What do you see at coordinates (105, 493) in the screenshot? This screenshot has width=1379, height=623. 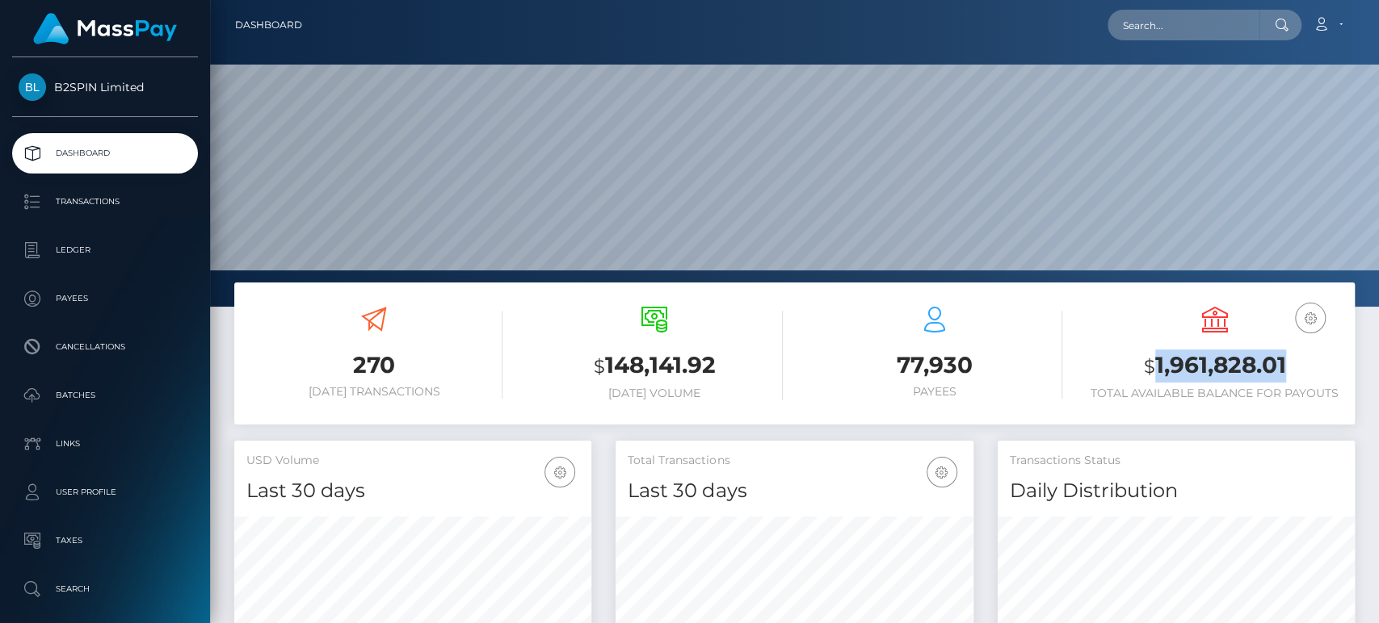 I see `a: User Profile` at bounding box center [105, 493].